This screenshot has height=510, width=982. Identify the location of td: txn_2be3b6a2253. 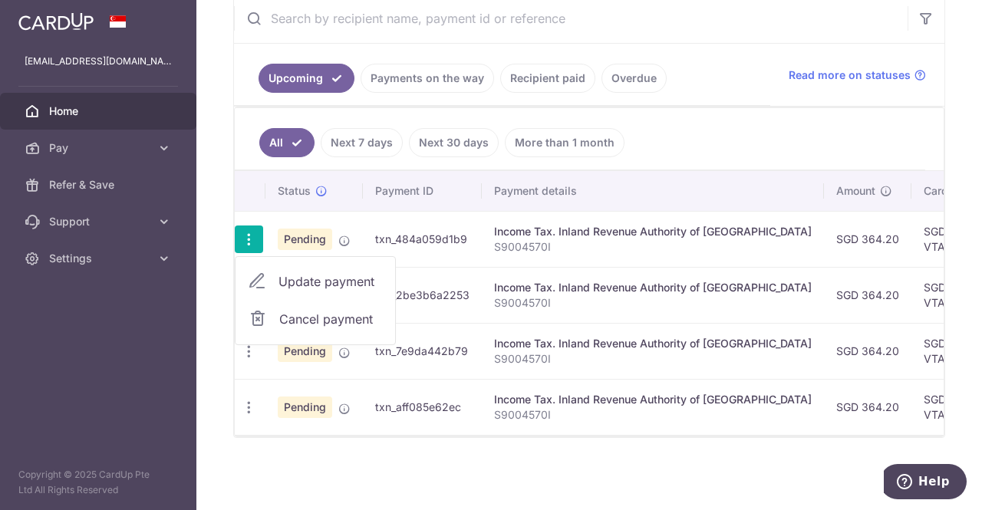
(422, 294).